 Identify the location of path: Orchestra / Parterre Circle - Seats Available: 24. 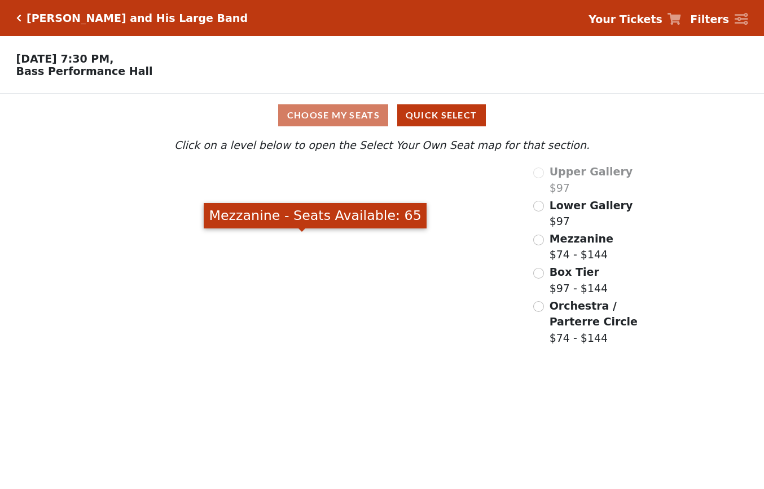
(357, 365).